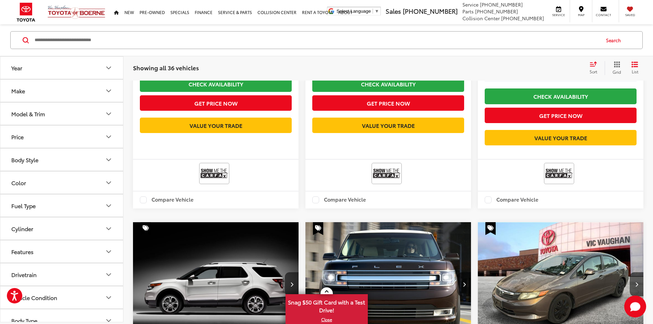 The height and width of the screenshot is (324, 653). What do you see at coordinates (615, 68) in the screenshot?
I see `button: Grid View` at bounding box center [615, 68].